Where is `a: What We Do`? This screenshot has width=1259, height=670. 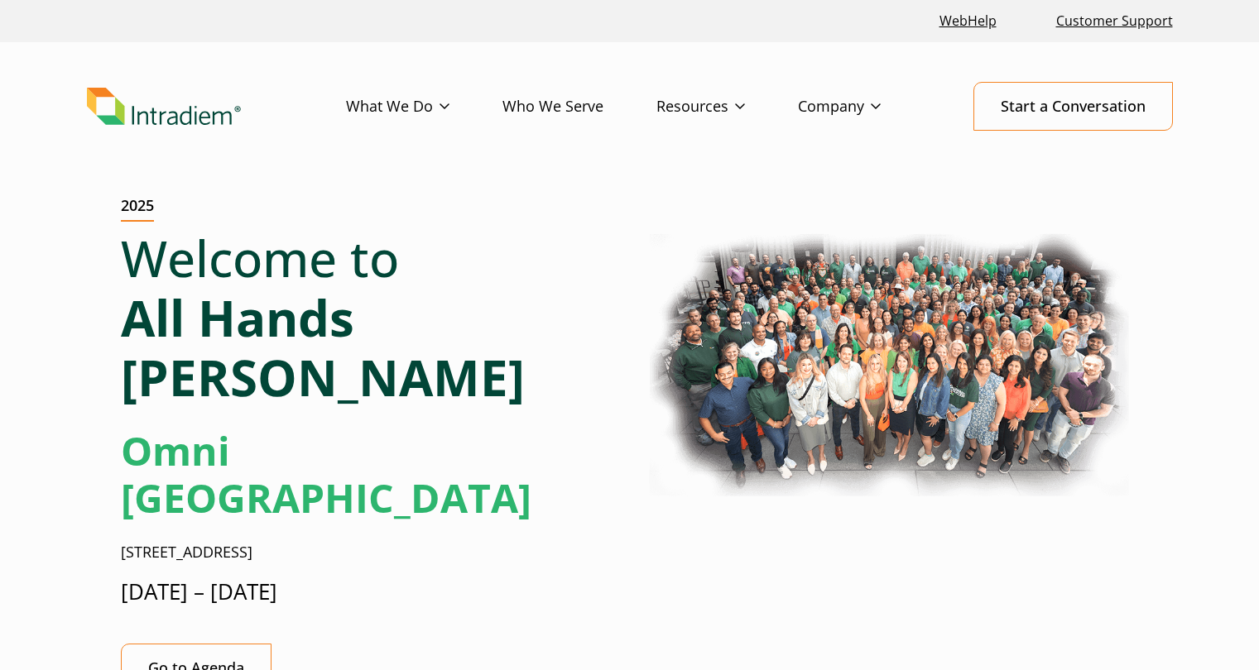 a: What We Do is located at coordinates (424, 107).